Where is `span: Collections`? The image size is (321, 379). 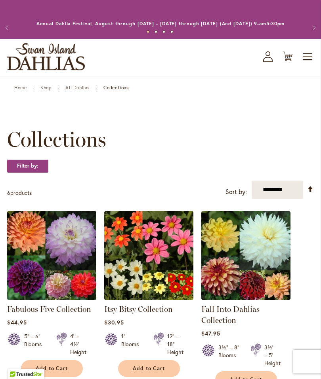 span: Collections is located at coordinates (57, 140).